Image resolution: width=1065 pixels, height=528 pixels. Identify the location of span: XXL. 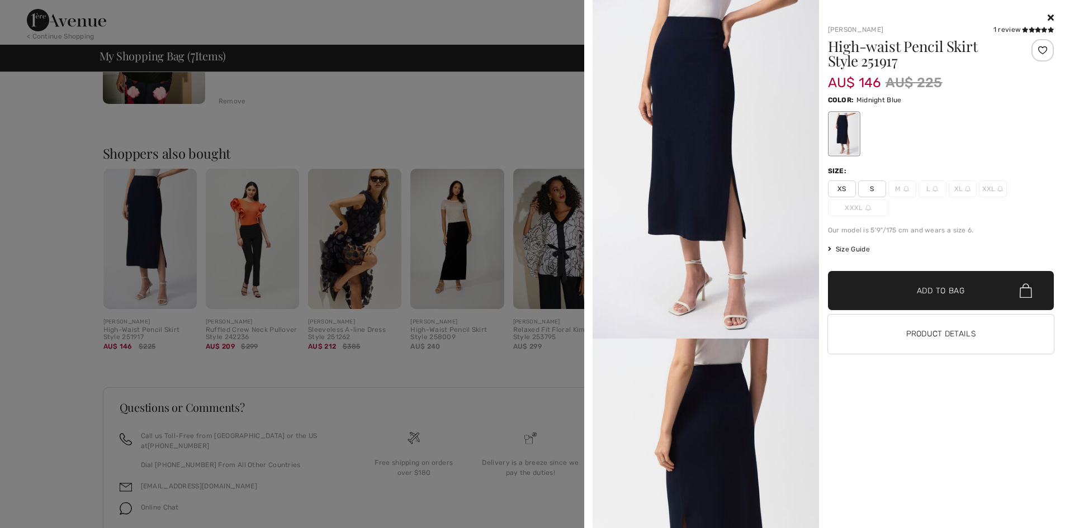
(993, 189).